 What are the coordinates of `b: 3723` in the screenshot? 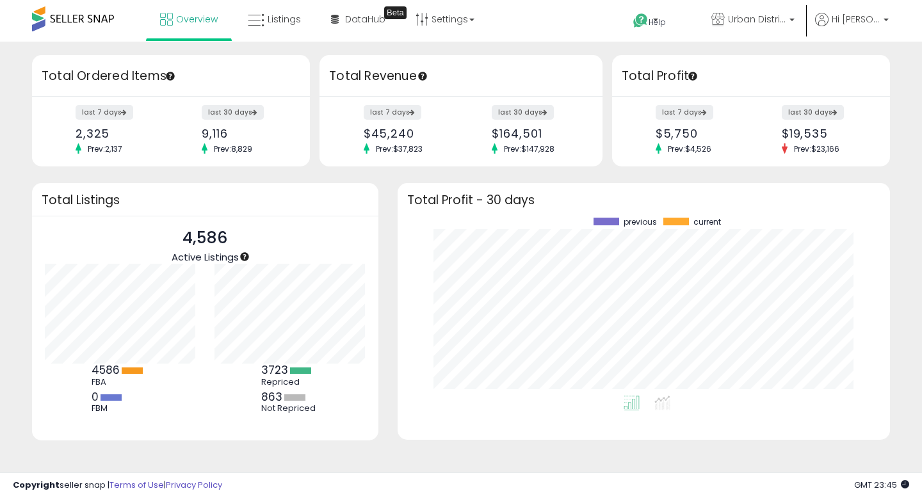 It's located at (275, 370).